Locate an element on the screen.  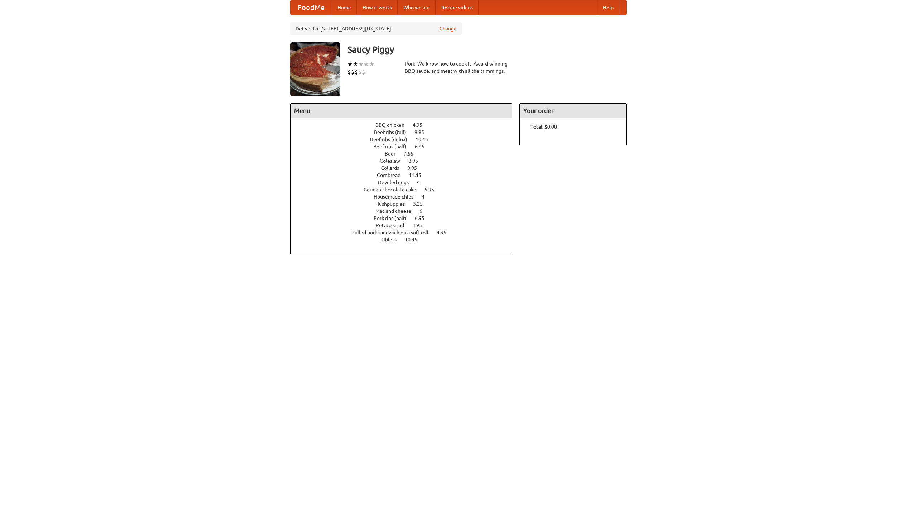
span: Pulled pork sandwich on a soft roll is located at coordinates (393, 232).